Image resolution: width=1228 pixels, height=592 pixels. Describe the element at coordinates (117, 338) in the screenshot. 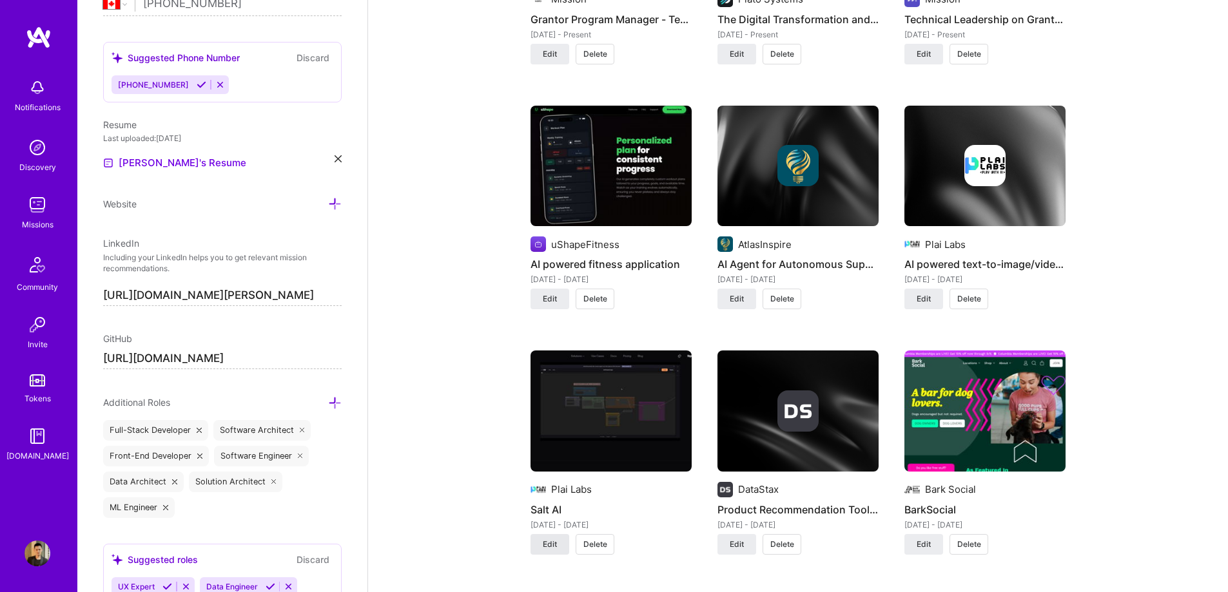

I see `span: GitHub` at that location.